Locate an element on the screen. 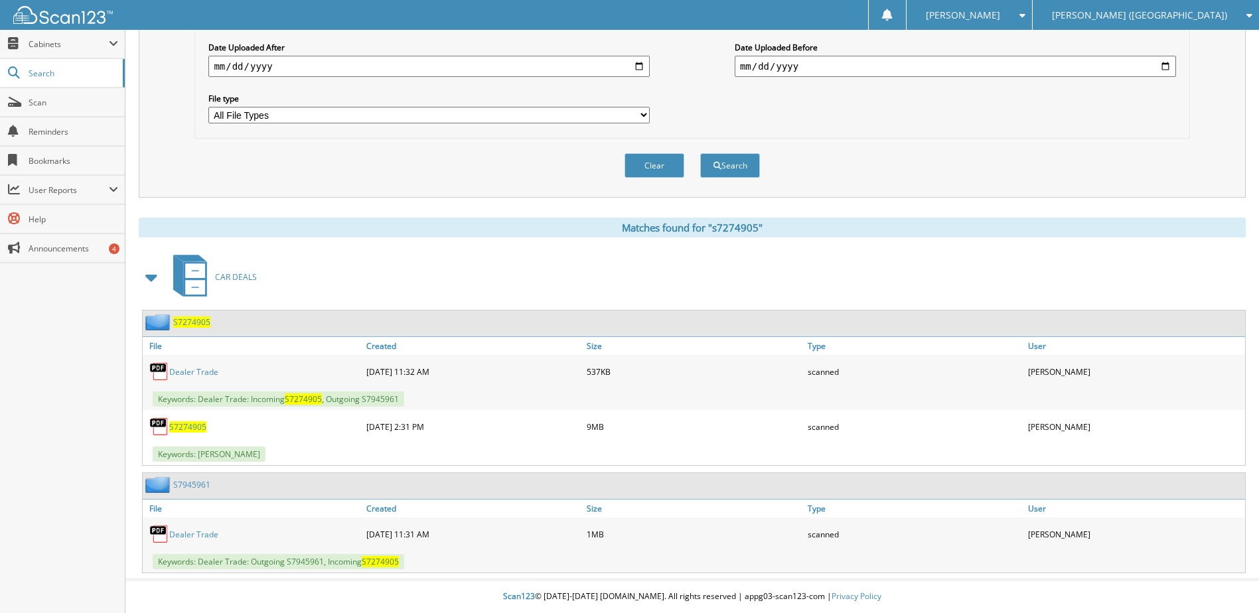 The image size is (1259, 613). span: Scan is located at coordinates (73, 102).